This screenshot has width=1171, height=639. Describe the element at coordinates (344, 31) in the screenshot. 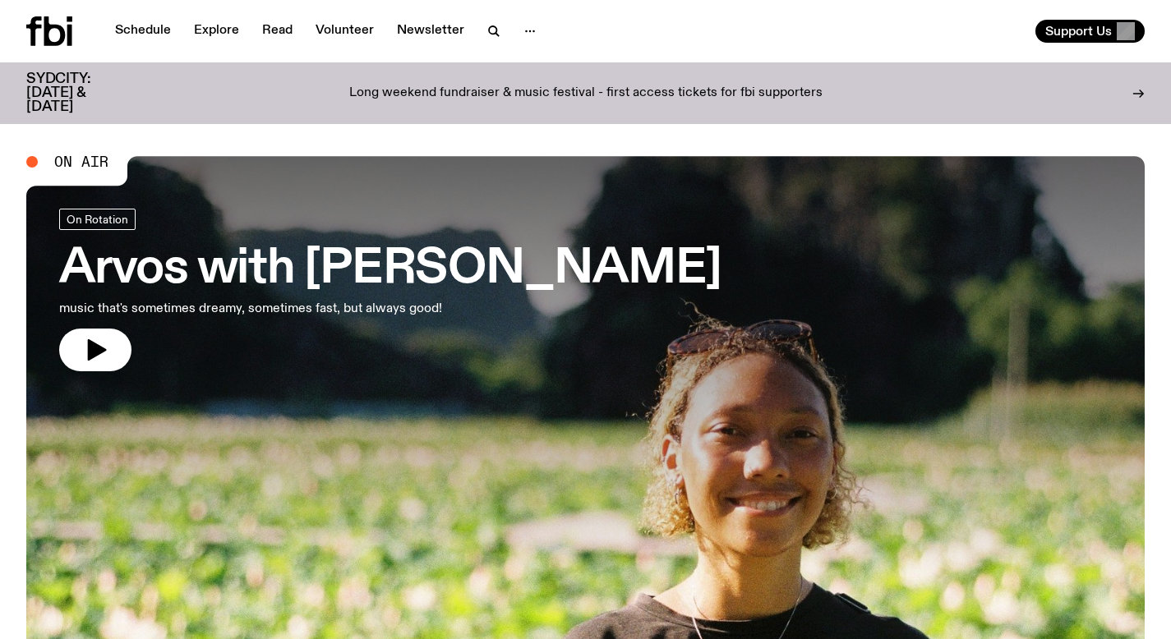

I see `a: Volunteer` at that location.